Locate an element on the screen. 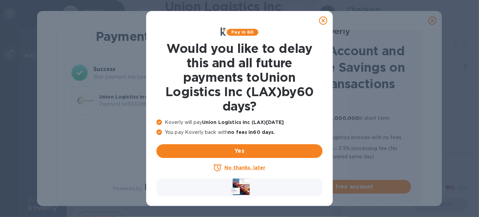 This screenshot has width=479, height=217. b: $1,000,000 is located at coordinates (344, 118).